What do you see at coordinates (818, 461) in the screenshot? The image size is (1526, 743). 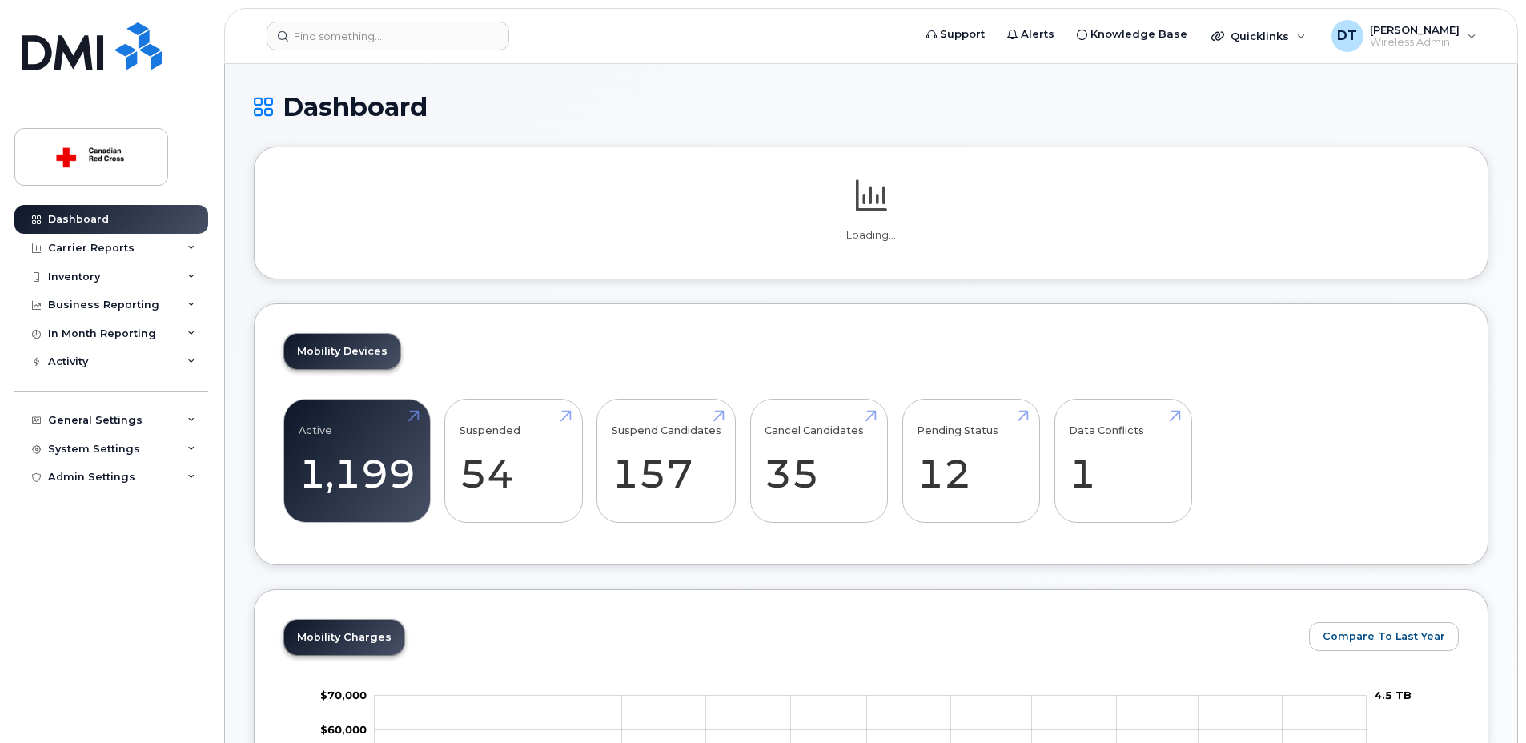 I see `a: Cancel Candidates 35` at bounding box center [818, 461].